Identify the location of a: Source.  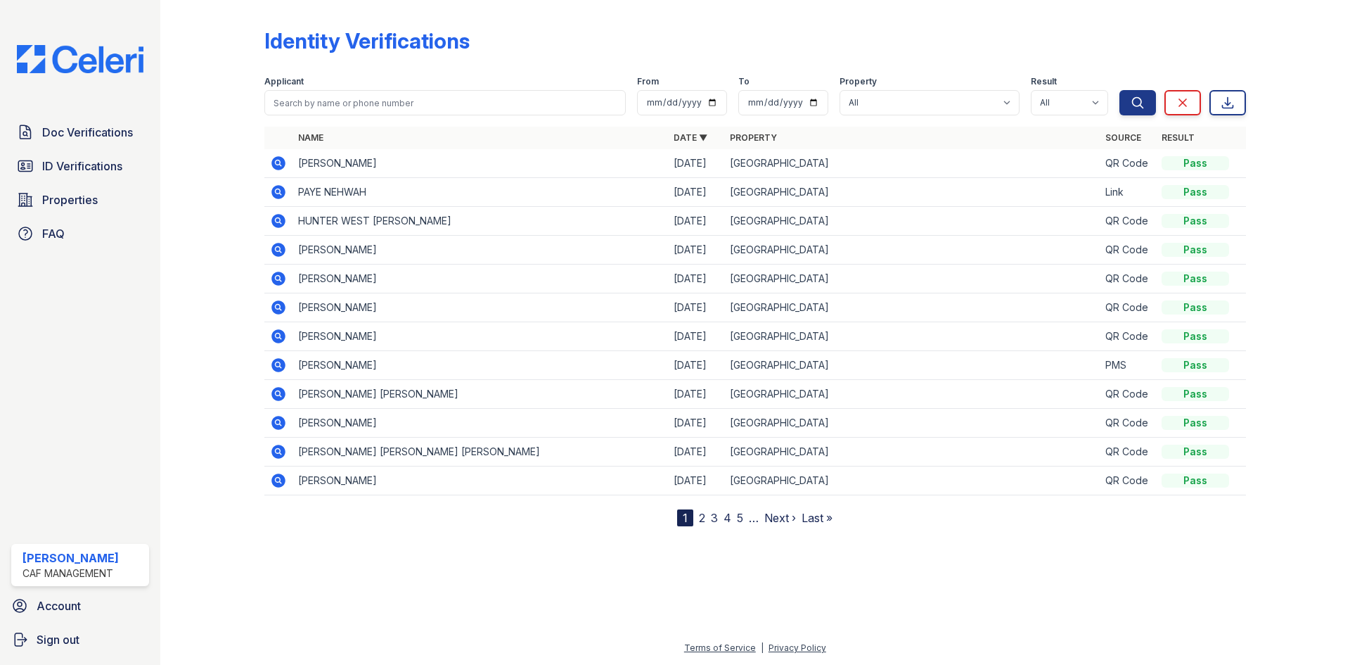
(1123, 137).